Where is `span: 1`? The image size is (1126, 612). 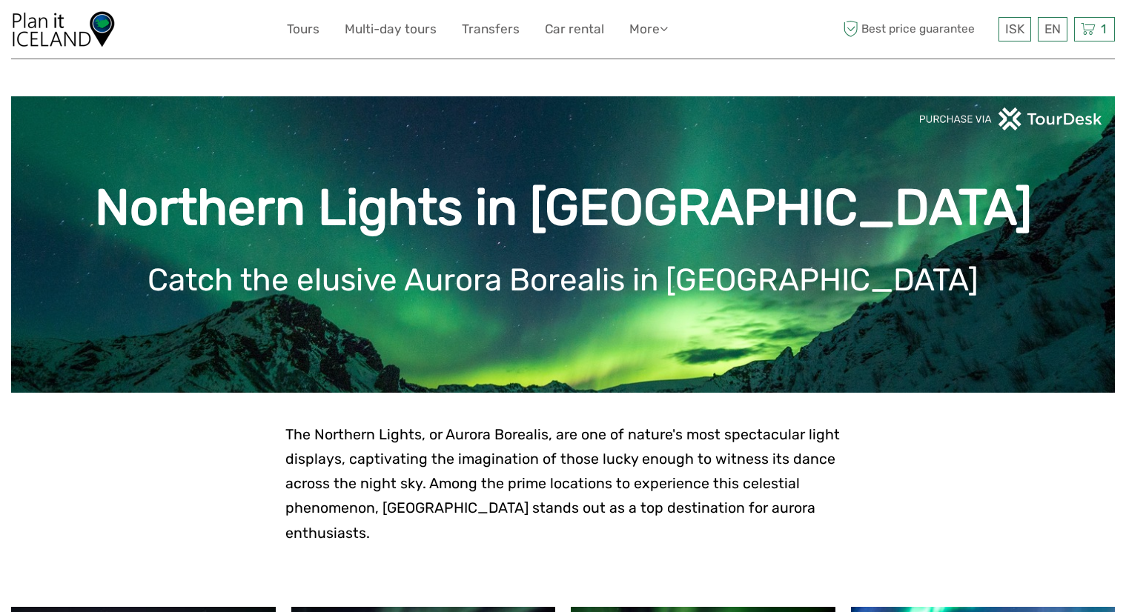 span: 1 is located at coordinates (1103, 29).